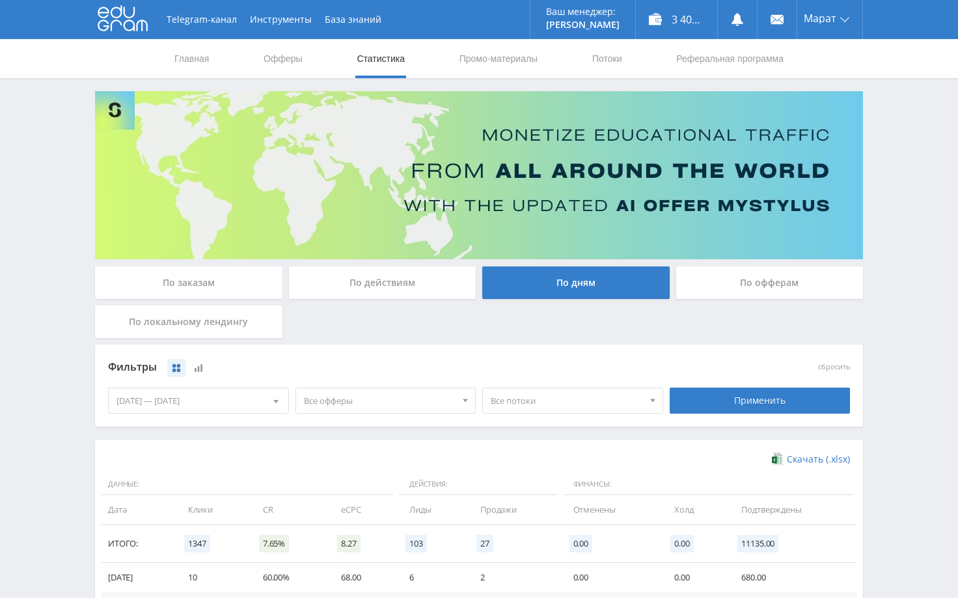 The height and width of the screenshot is (598, 958). What do you see at coordinates (432, 509) in the screenshot?
I see `td: Лиды` at bounding box center [432, 509].